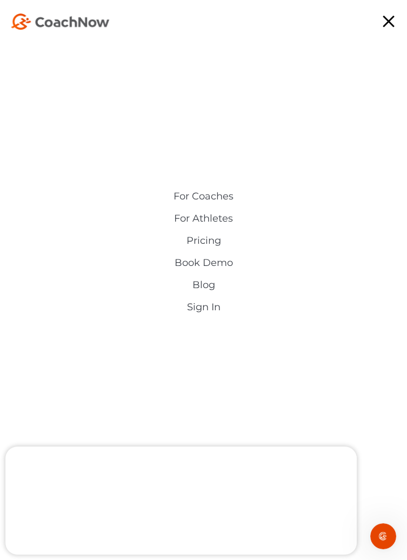 This screenshot has width=407, height=560. I want to click on a: Pricing, so click(204, 240).